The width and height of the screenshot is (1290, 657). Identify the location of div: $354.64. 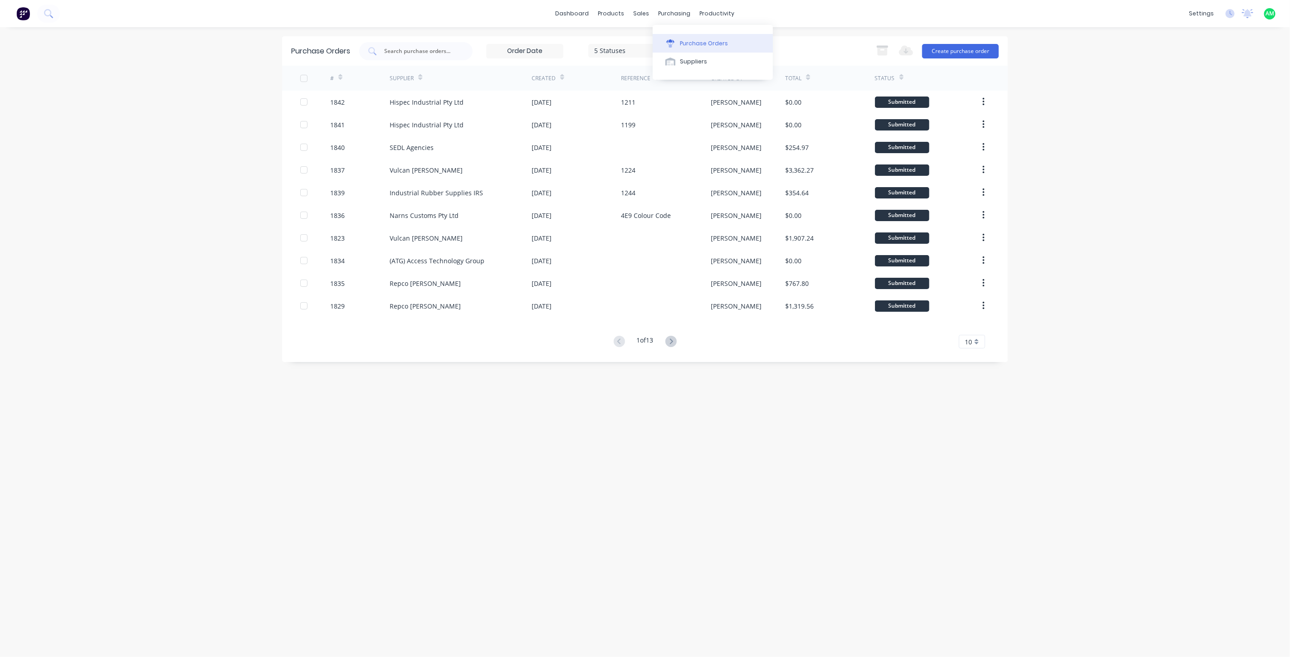
(797, 193).